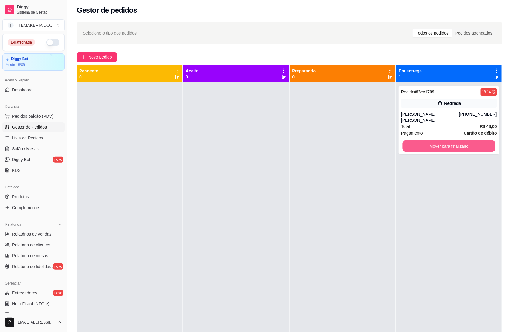  Describe the element at coordinates (33, 315) in the screenshot. I see `a: Controle de caixa` at that location.